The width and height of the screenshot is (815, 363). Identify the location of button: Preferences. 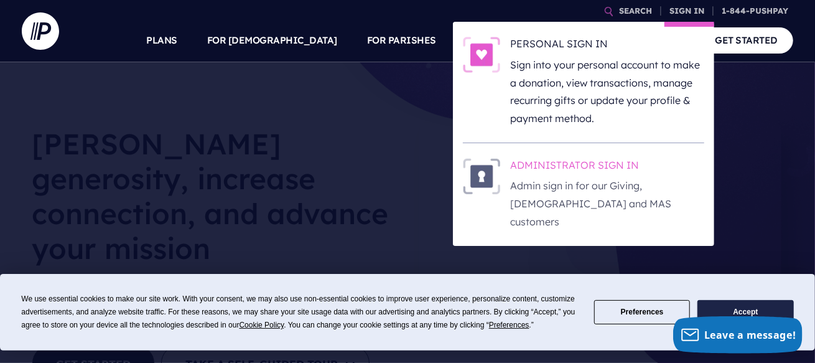
(642, 312).